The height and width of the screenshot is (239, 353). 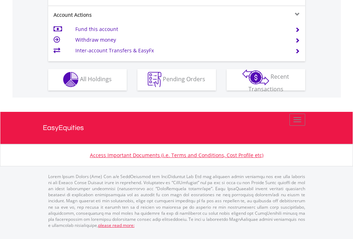 What do you see at coordinates (96, 79) in the screenshot?
I see `span: All Holdings` at bounding box center [96, 79].